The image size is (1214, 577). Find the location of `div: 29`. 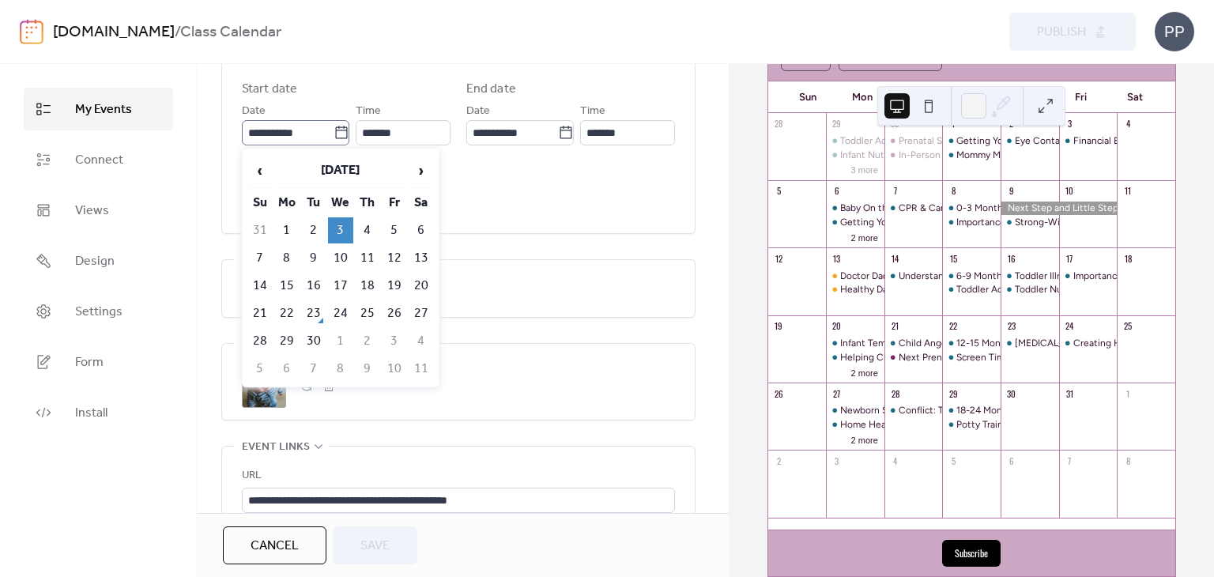

div: 29 is located at coordinates (836, 123).